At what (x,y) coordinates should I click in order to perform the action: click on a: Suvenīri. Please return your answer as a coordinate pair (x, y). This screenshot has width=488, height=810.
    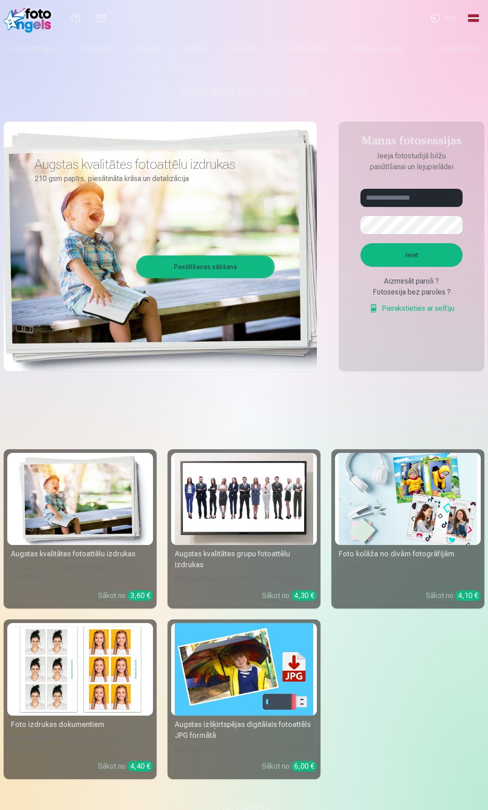
    Looking at the image, I should click on (243, 49).